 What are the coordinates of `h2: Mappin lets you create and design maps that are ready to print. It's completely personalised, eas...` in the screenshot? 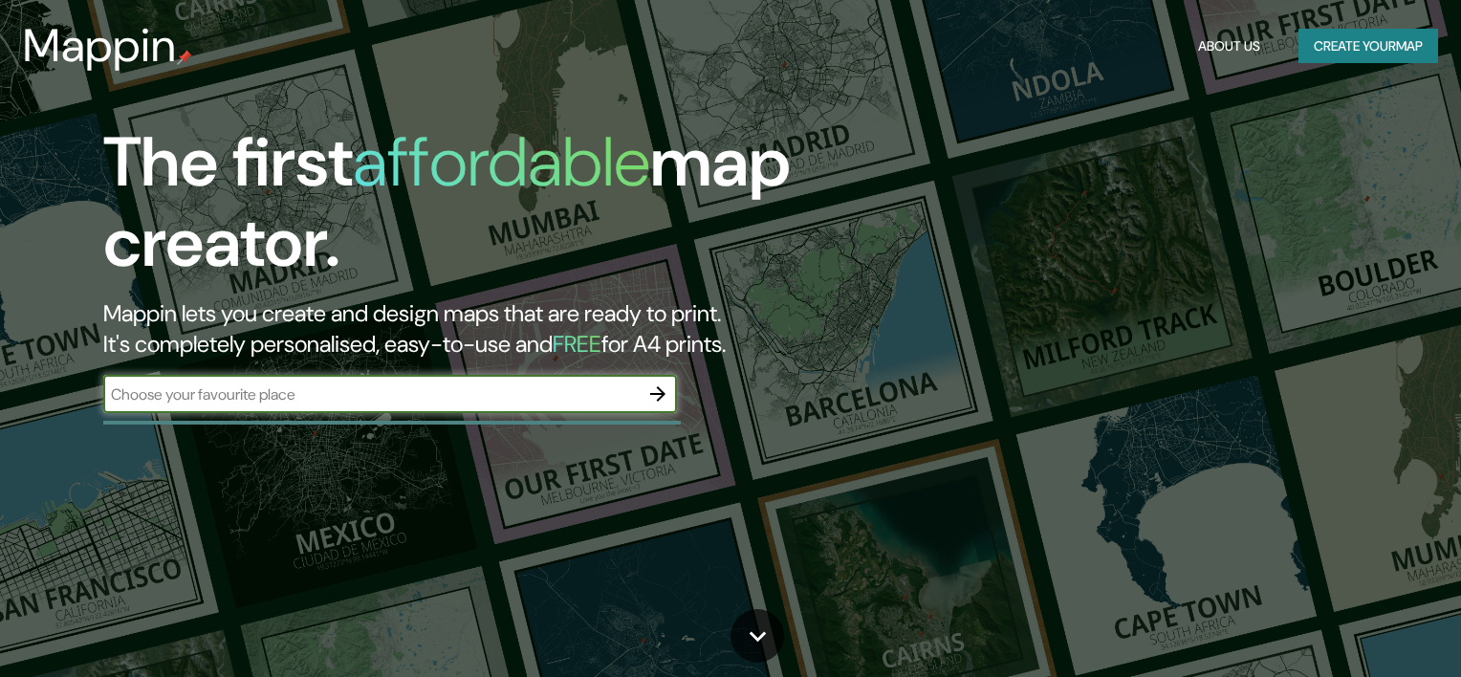 It's located at (468, 329).